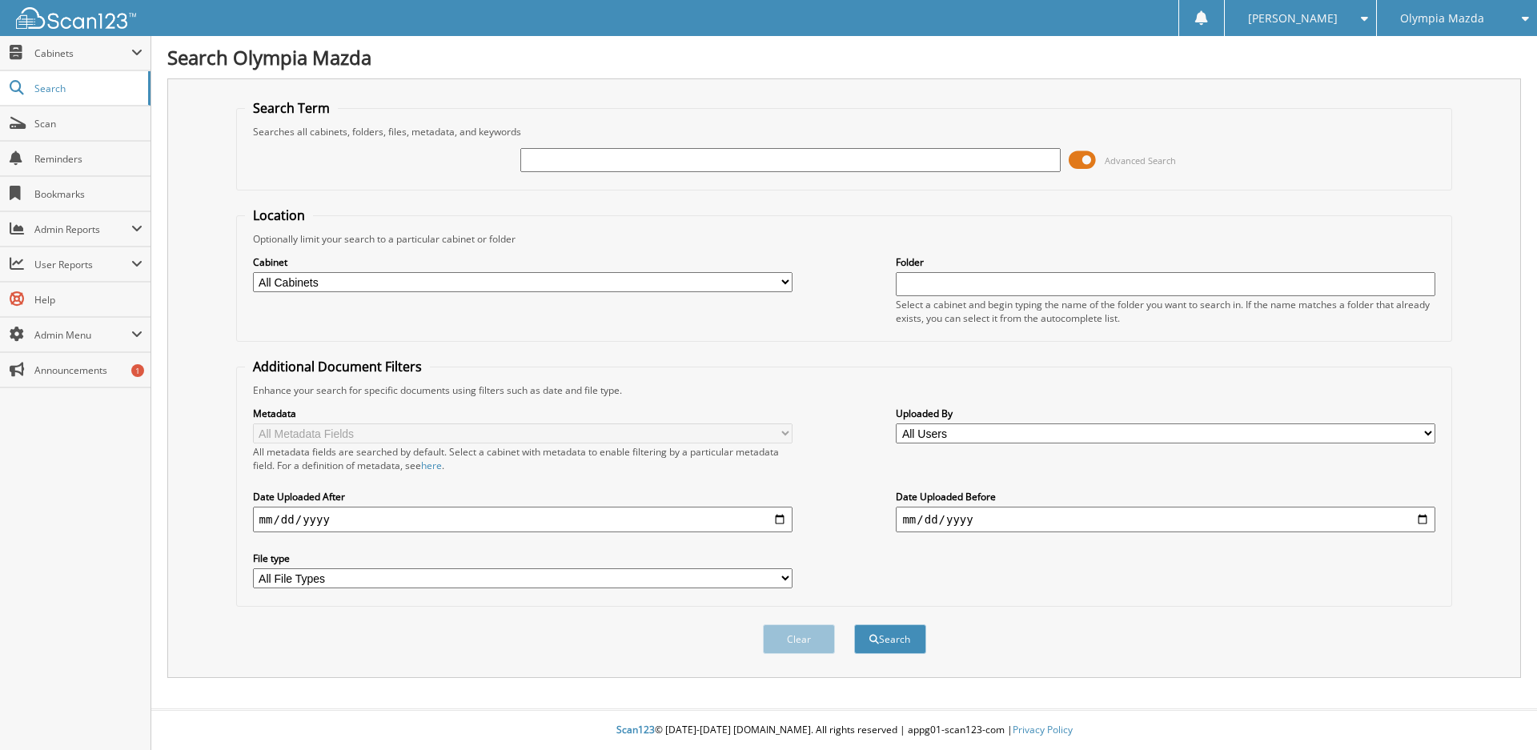 The width and height of the screenshot is (1537, 750). I want to click on button: Search, so click(890, 639).